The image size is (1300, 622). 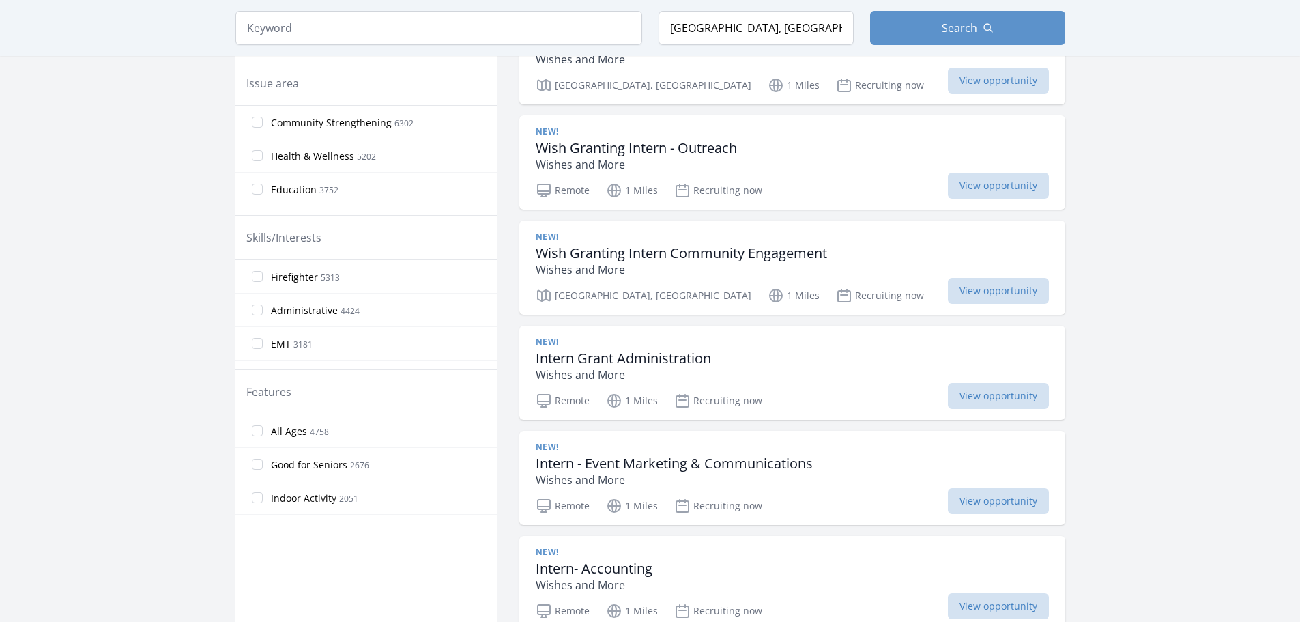 What do you see at coordinates (331, 123) in the screenshot?
I see `span: Community Strengthening` at bounding box center [331, 123].